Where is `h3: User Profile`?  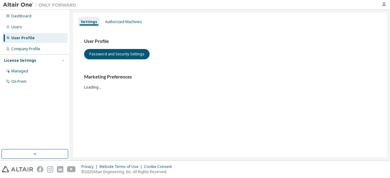
h3: User Profile is located at coordinates (230, 41).